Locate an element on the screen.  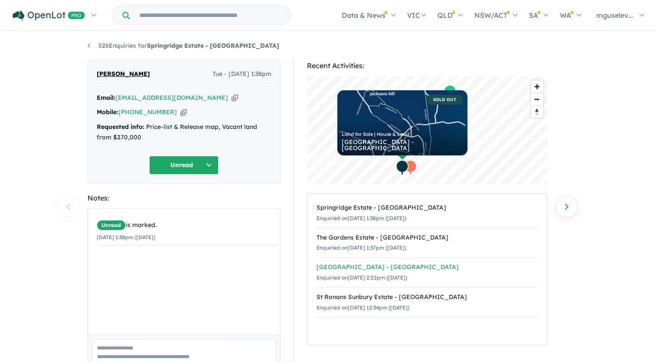
div: Price-list & Release map, Vacant land from $270,000 is located at coordinates (184, 132).